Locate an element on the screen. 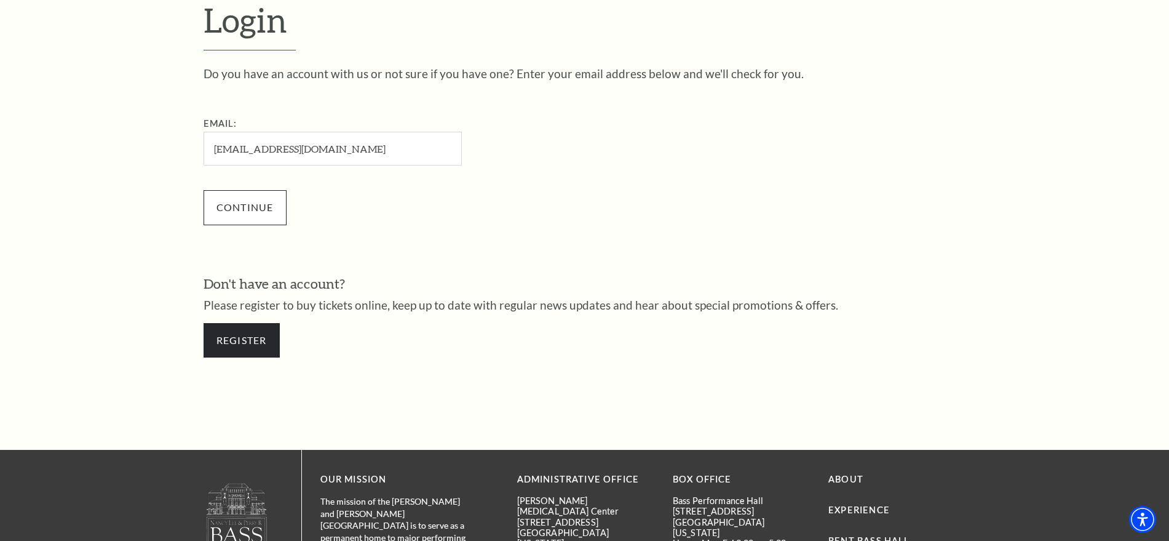  input: Required is located at coordinates (333, 148).